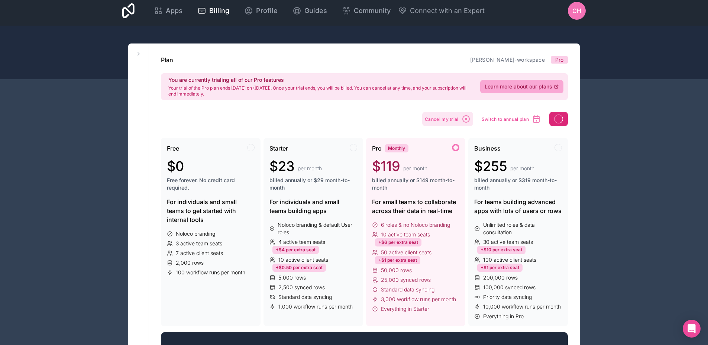 The height and width of the screenshot is (345, 708). What do you see at coordinates (405, 309) in the screenshot?
I see `span: Everything in Starter` at bounding box center [405, 309].